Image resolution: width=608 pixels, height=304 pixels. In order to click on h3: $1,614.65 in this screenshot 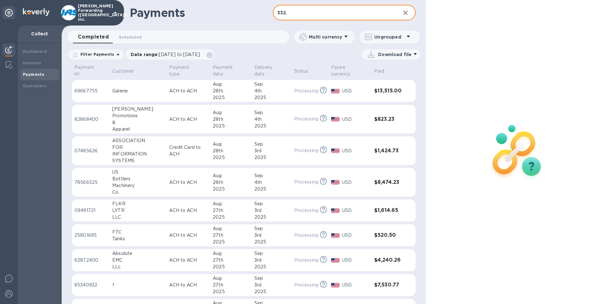, I will do `click(389, 210)`.